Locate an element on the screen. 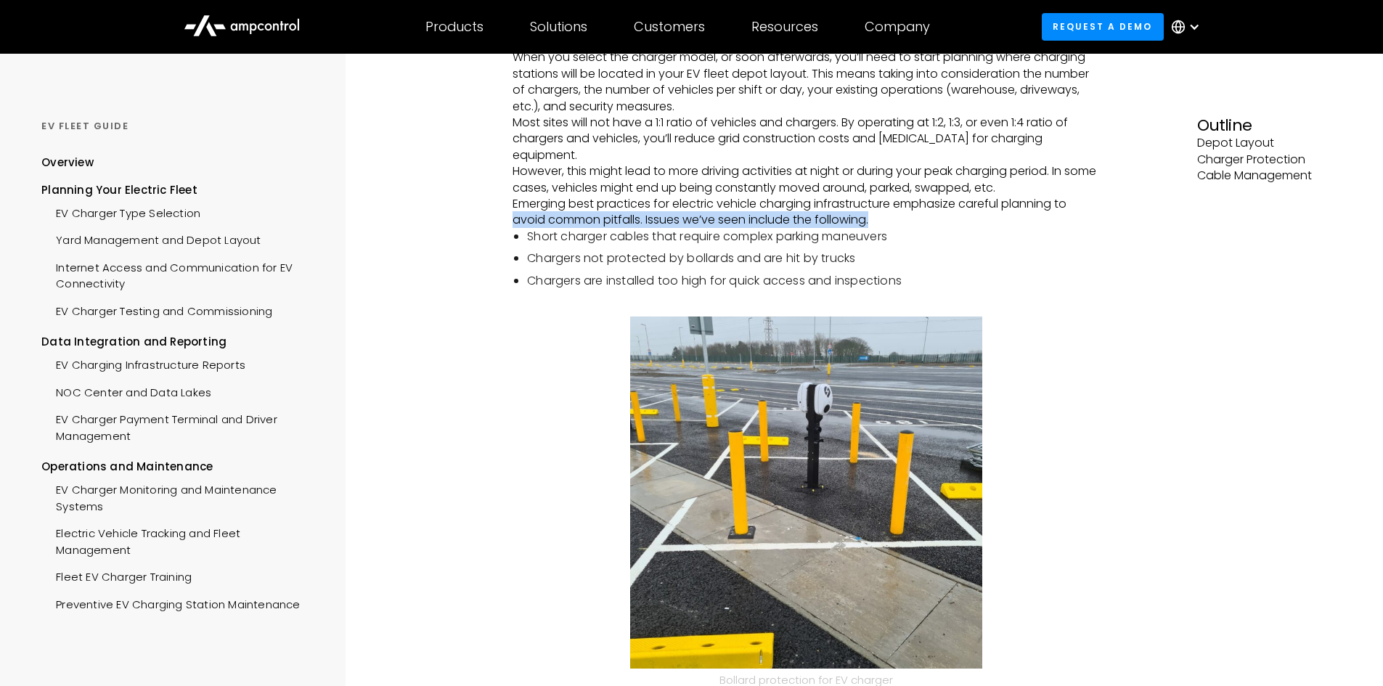 The image size is (1383, 686). div: Planning Your Electric Fleet is located at coordinates (179, 190).